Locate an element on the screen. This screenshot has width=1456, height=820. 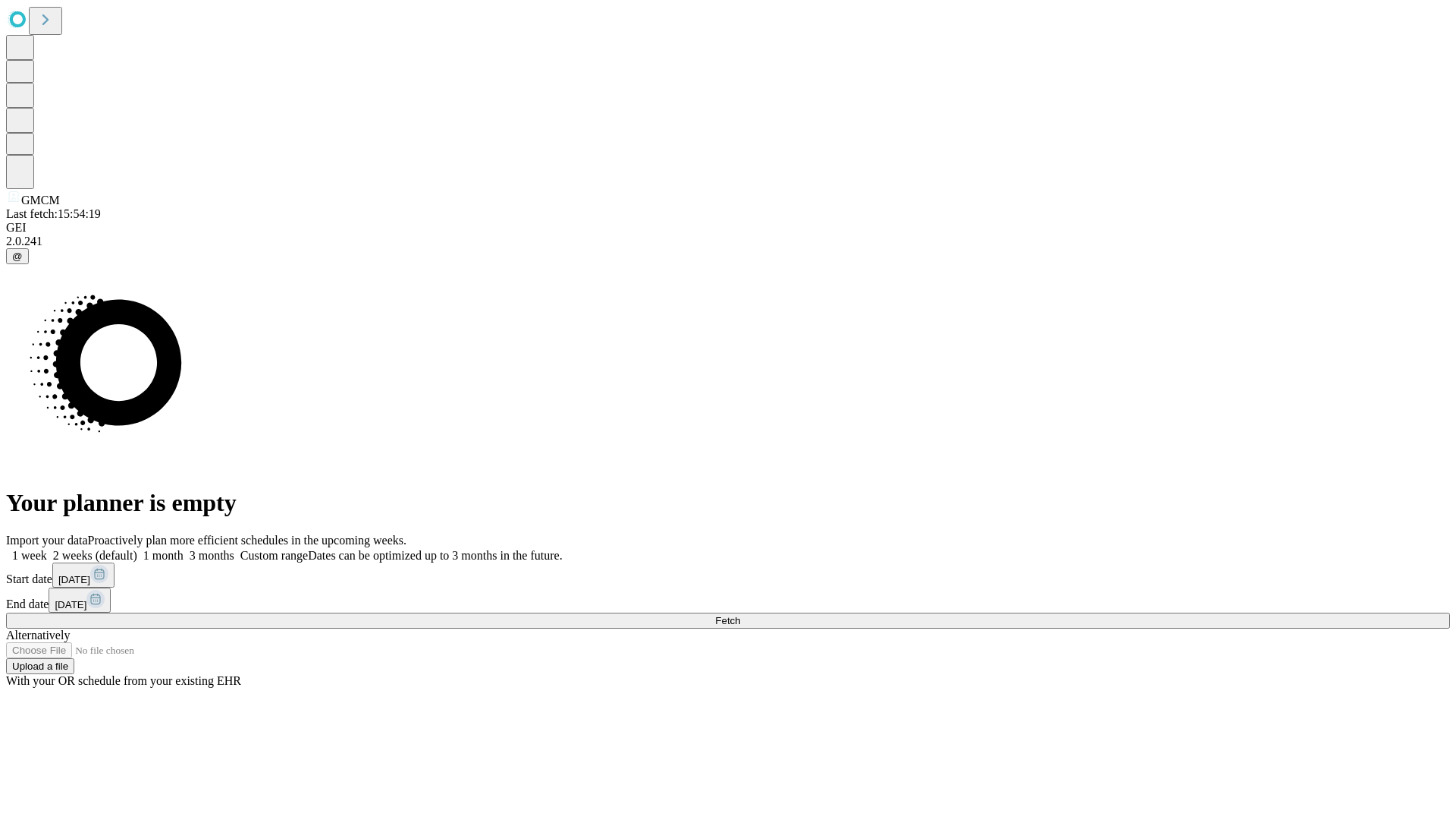
span: Proactively plan more efficient schedules in the upcoming weeks. is located at coordinates (247, 539).